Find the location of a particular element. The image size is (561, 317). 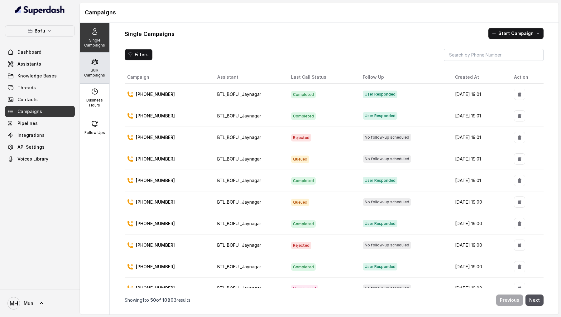

a: Voices Library is located at coordinates (40, 159).